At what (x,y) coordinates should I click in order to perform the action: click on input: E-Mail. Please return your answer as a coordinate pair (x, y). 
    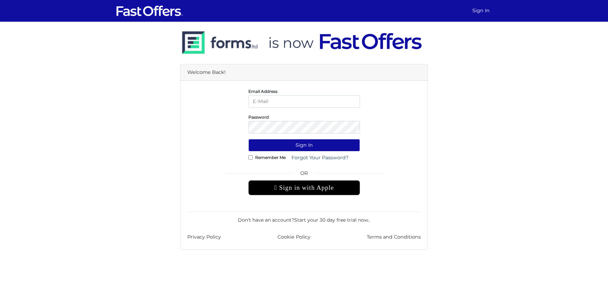
    Looking at the image, I should click on (304, 101).